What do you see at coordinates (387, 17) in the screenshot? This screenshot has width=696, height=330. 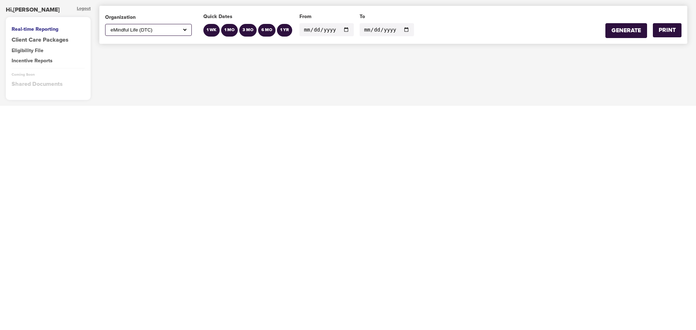 I see `div: To` at bounding box center [387, 17].